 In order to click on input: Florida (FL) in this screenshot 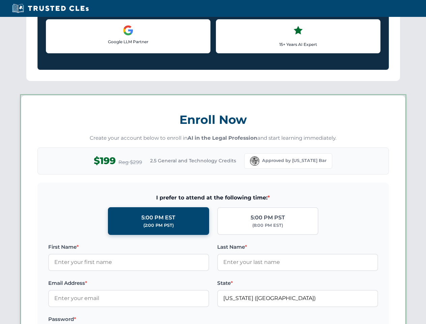, I will do `click(298, 298)`.